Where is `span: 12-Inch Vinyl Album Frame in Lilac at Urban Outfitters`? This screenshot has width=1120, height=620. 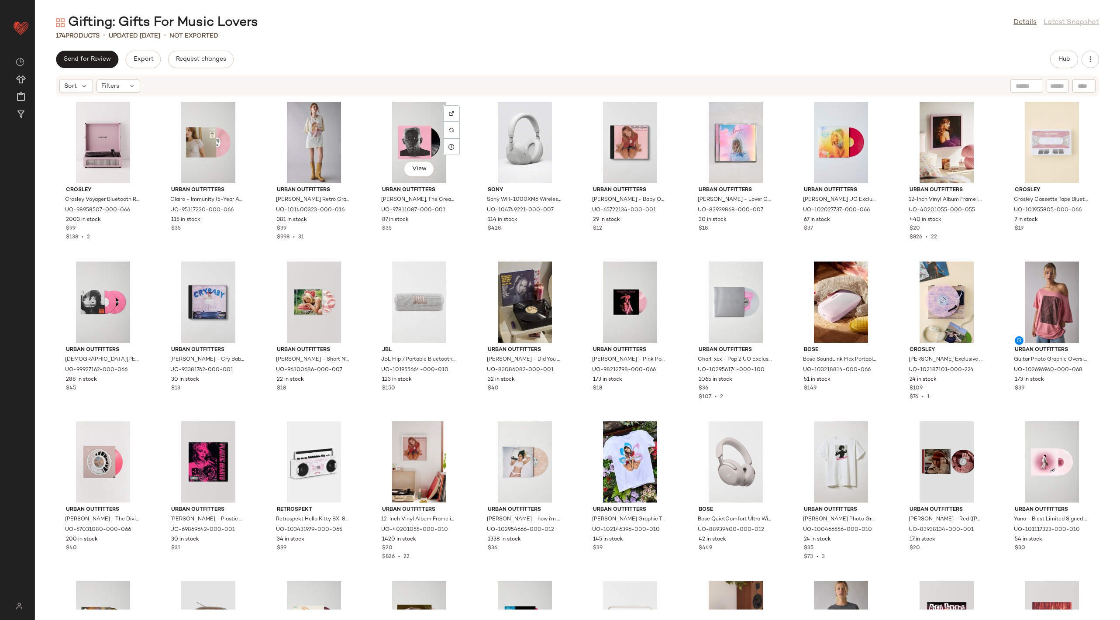
span: 12-Inch Vinyl Album Frame in Lilac at Urban Outfitters is located at coordinates (946, 200).